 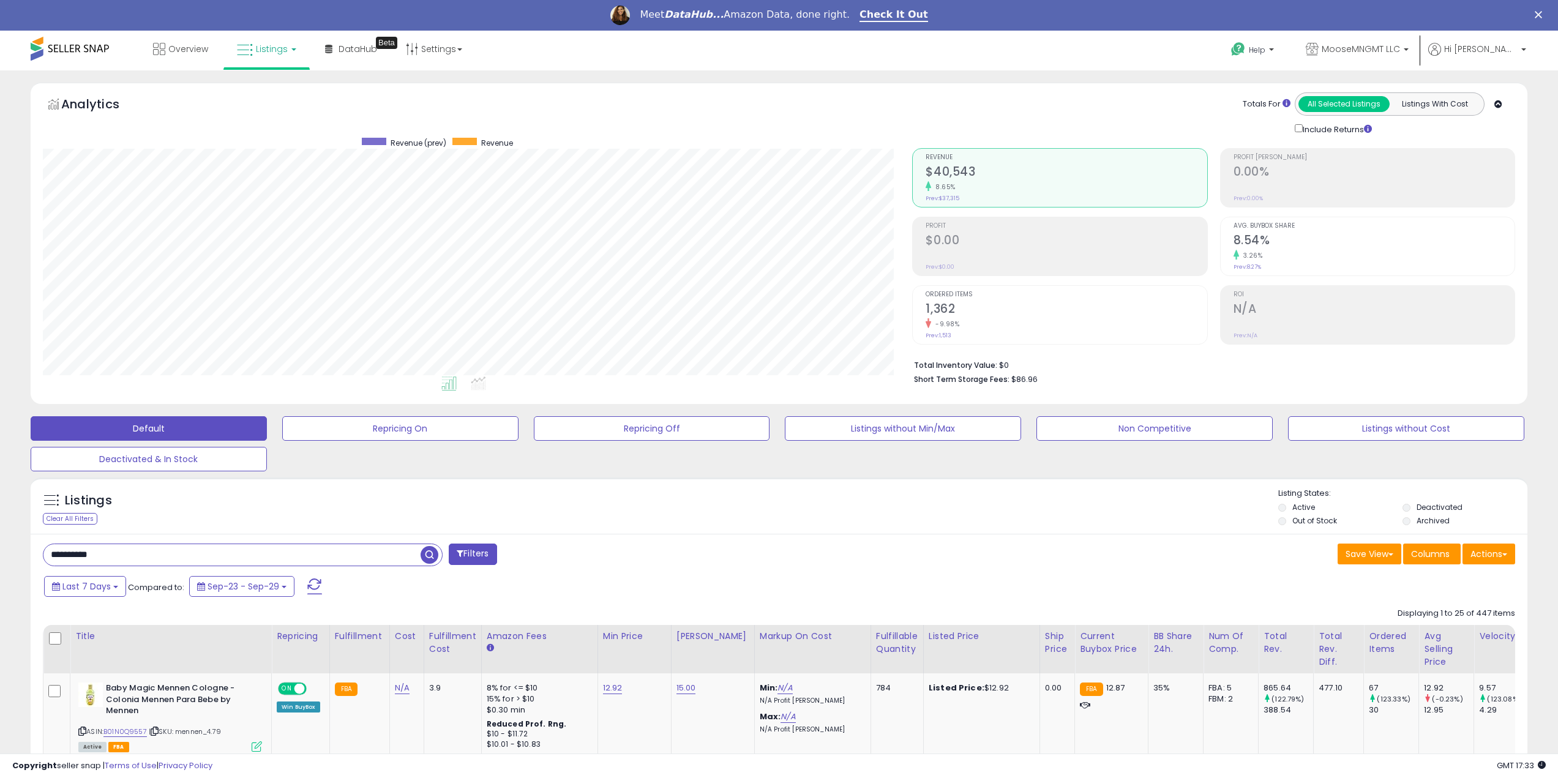 I want to click on h2: $40,543, so click(x=1066, y=173).